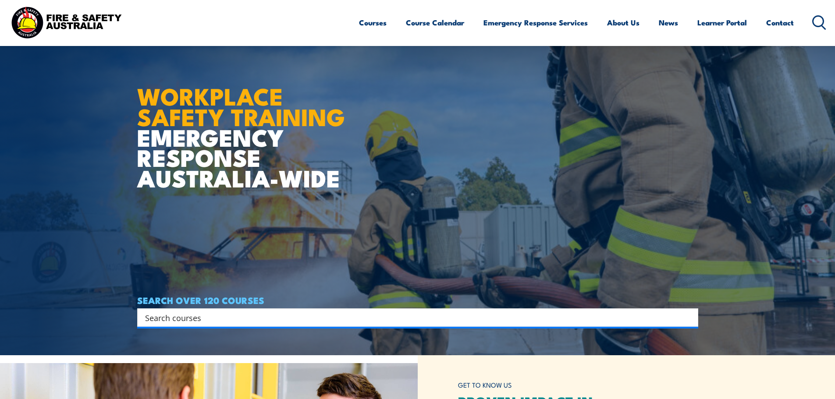 This screenshot has height=399, width=835. Describe the element at coordinates (435, 22) in the screenshot. I see `a: Course Calendar` at that location.